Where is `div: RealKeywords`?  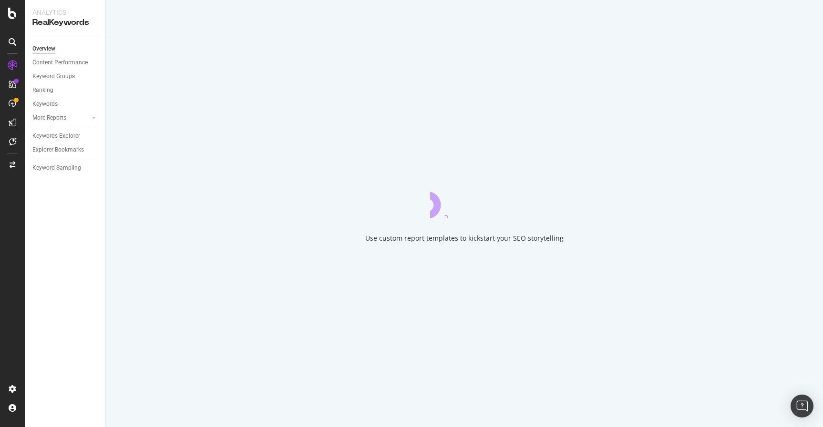 div: RealKeywords is located at coordinates (65, 22).